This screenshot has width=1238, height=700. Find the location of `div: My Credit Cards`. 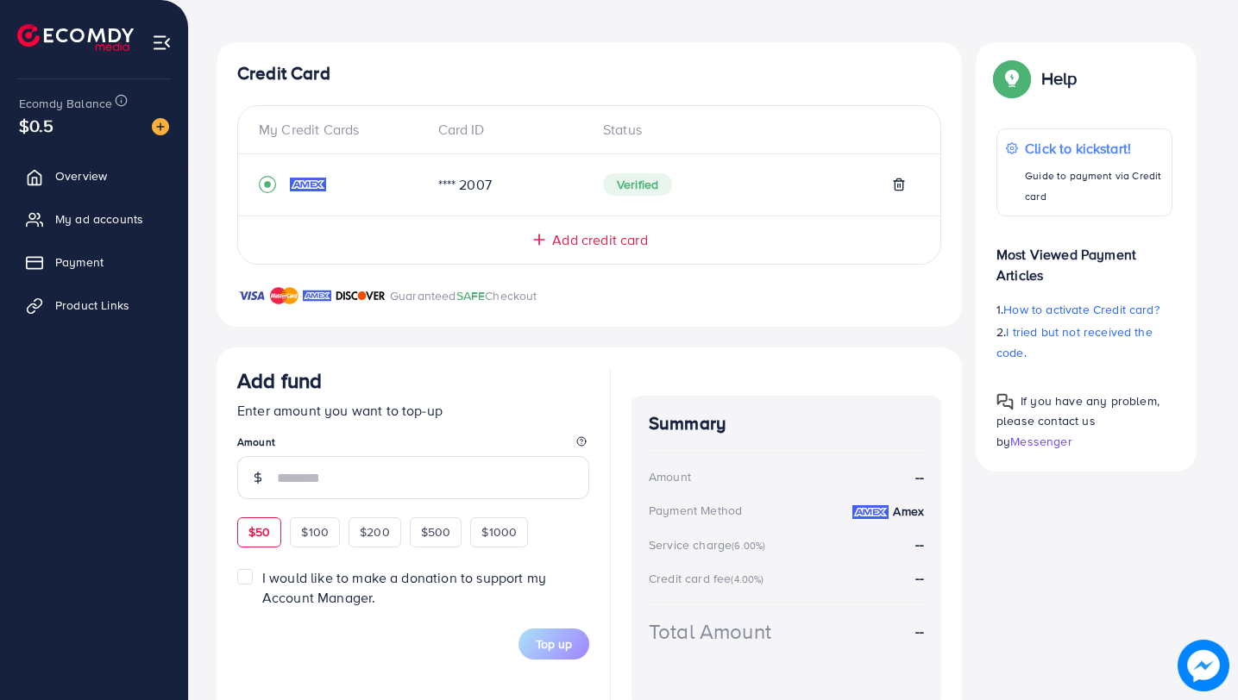

div: My Credit Cards is located at coordinates (342, 129).